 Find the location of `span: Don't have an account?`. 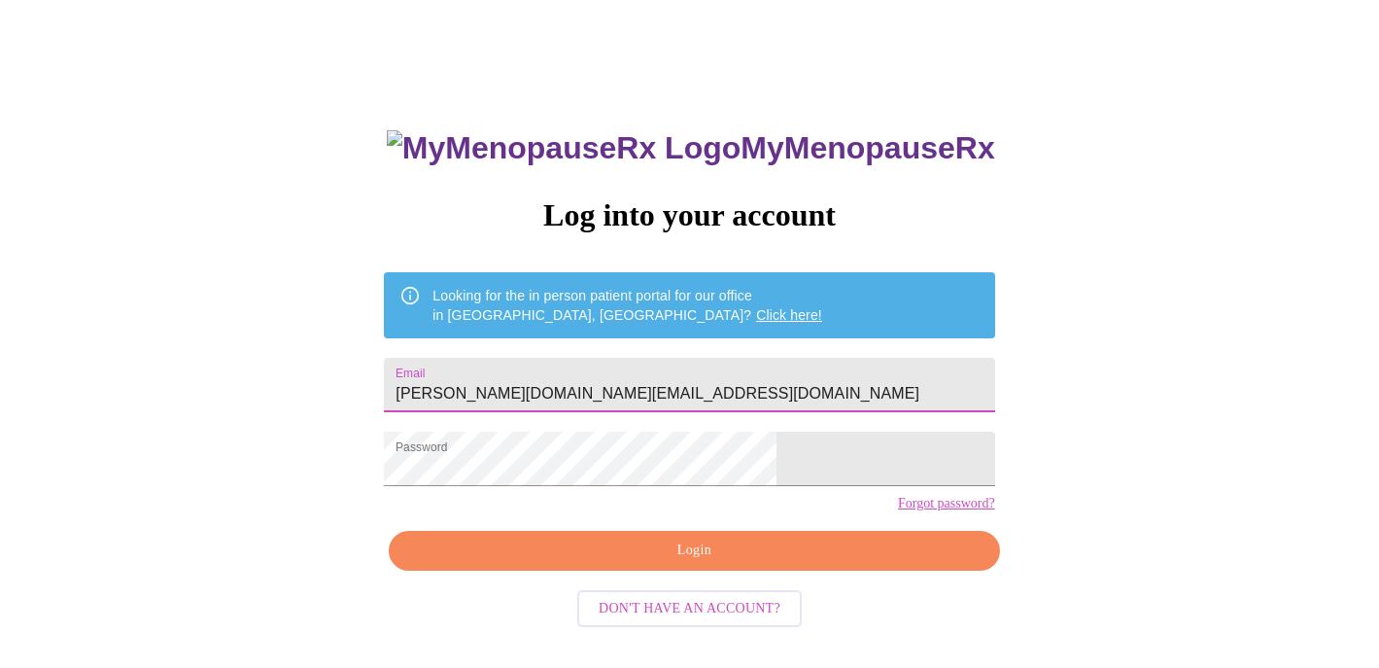

span: Don't have an account? is located at coordinates (689, 609).